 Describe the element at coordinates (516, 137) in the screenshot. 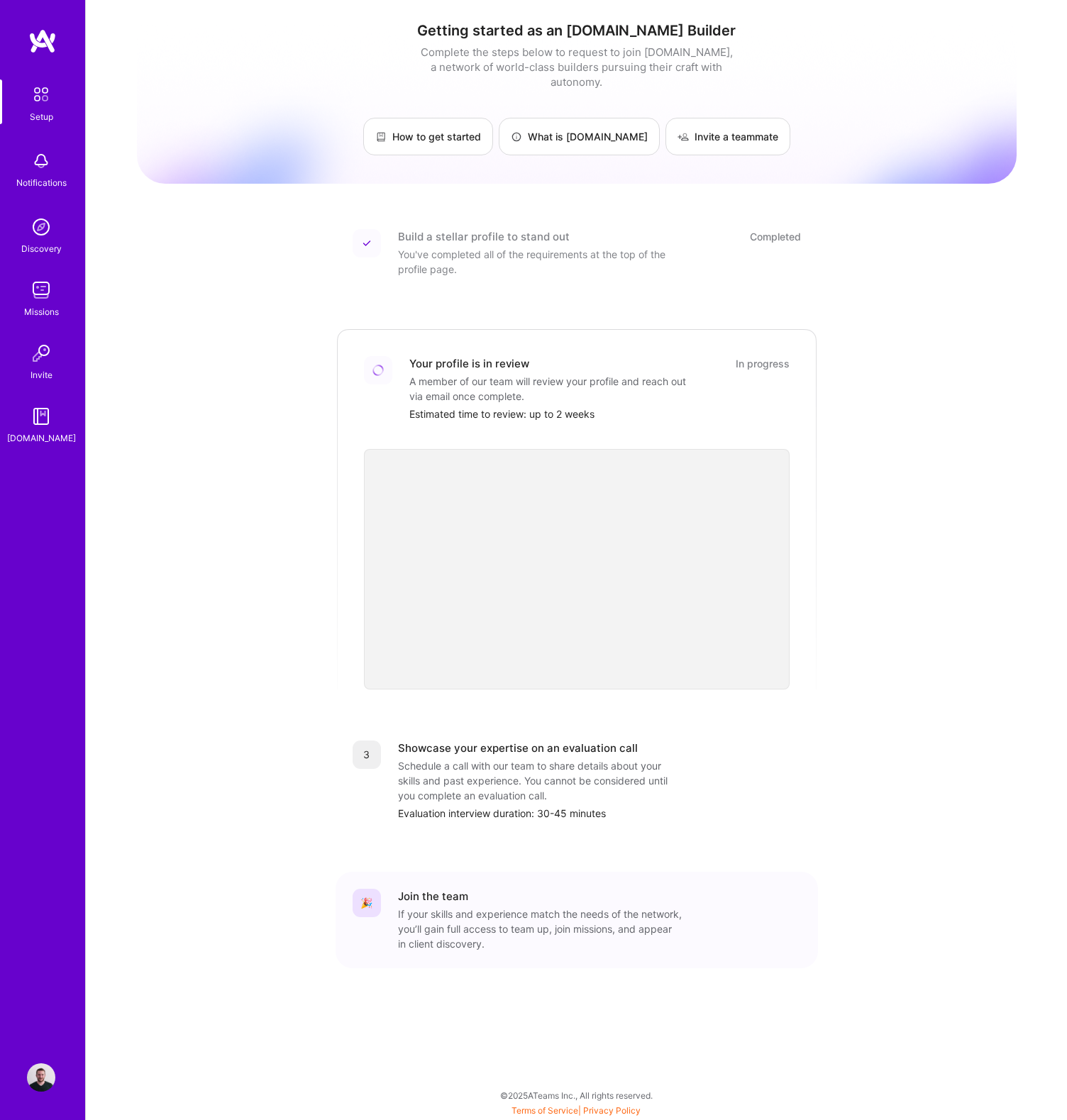

I see `img: What is A.Team` at that location.